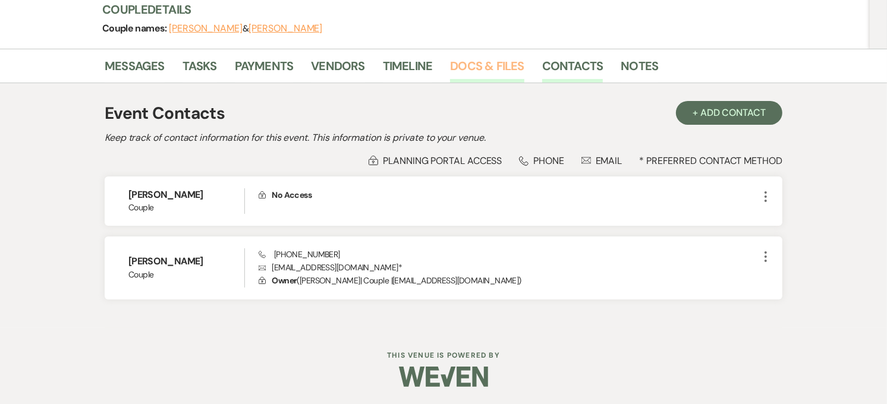 The image size is (887, 404). I want to click on span: No Access, so click(291, 195).